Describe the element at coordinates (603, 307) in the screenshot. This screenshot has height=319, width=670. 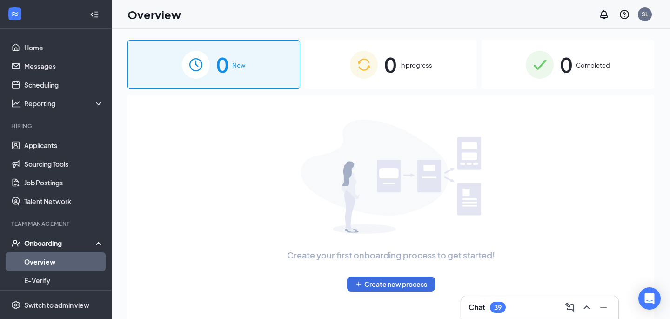
I see `button: Minimize` at that location.